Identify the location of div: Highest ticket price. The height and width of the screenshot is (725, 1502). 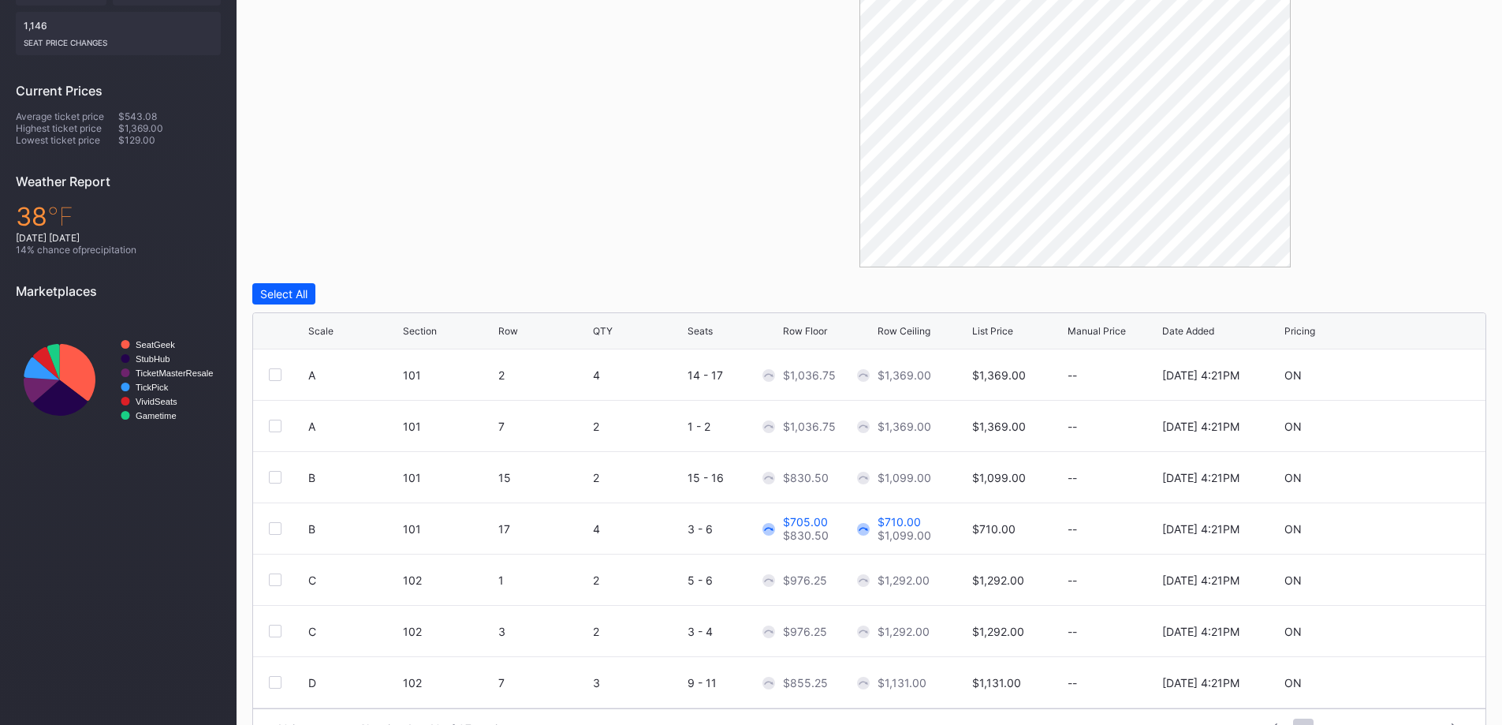
(67, 128).